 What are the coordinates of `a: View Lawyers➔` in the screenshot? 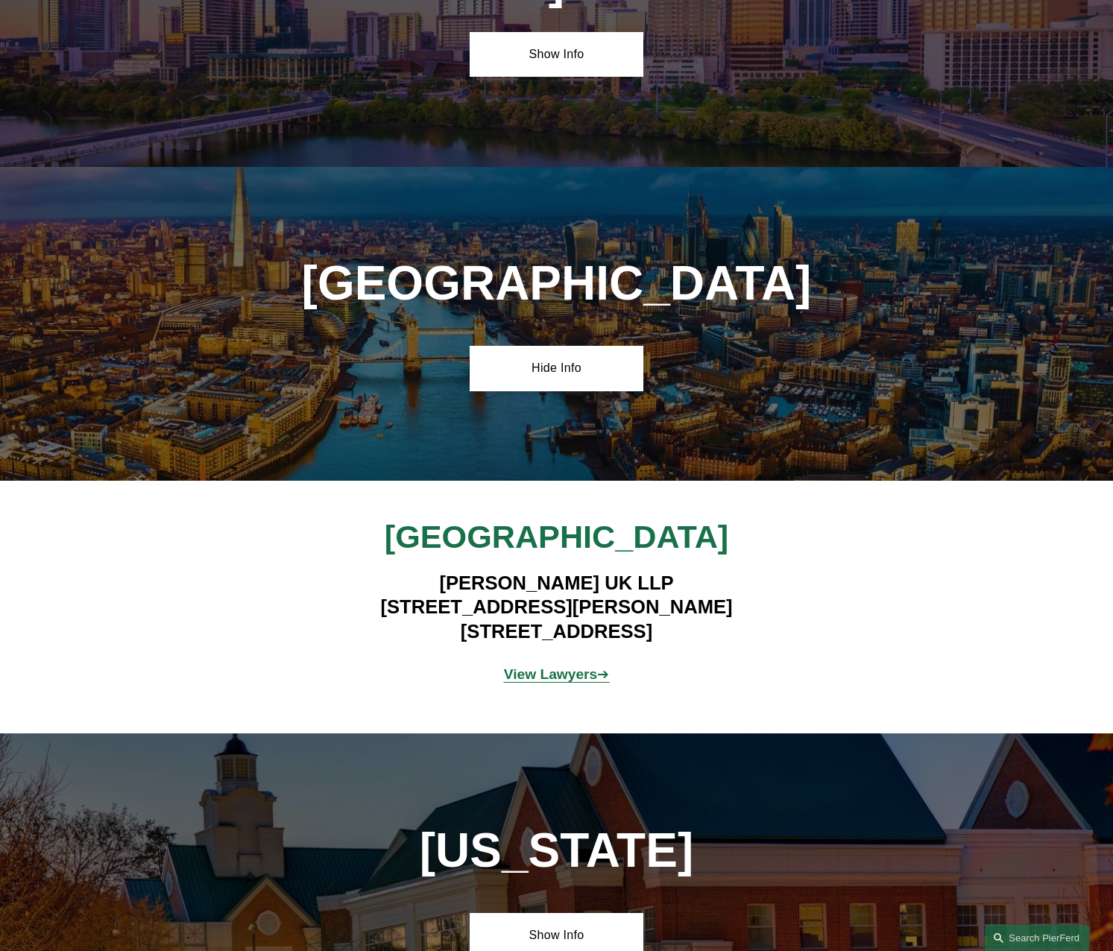 It's located at (557, 674).